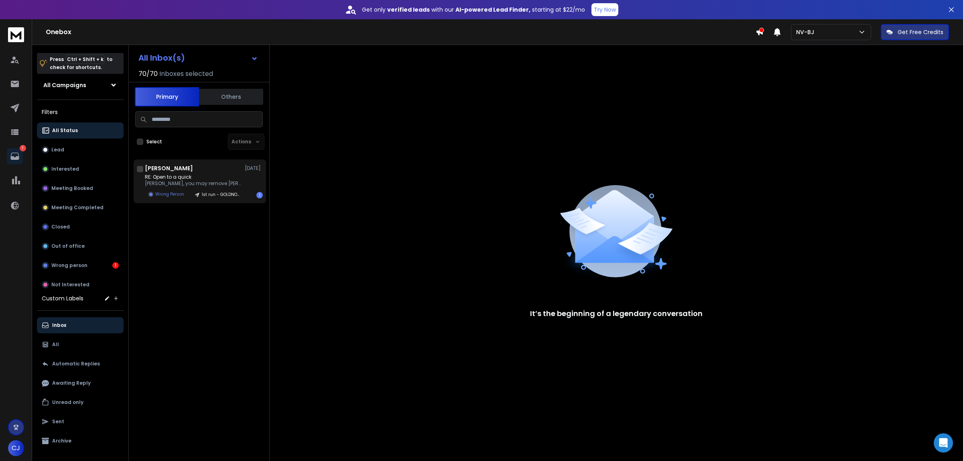 Image resolution: width=963 pixels, height=461 pixels. I want to click on p: Get Free Credits, so click(921, 32).